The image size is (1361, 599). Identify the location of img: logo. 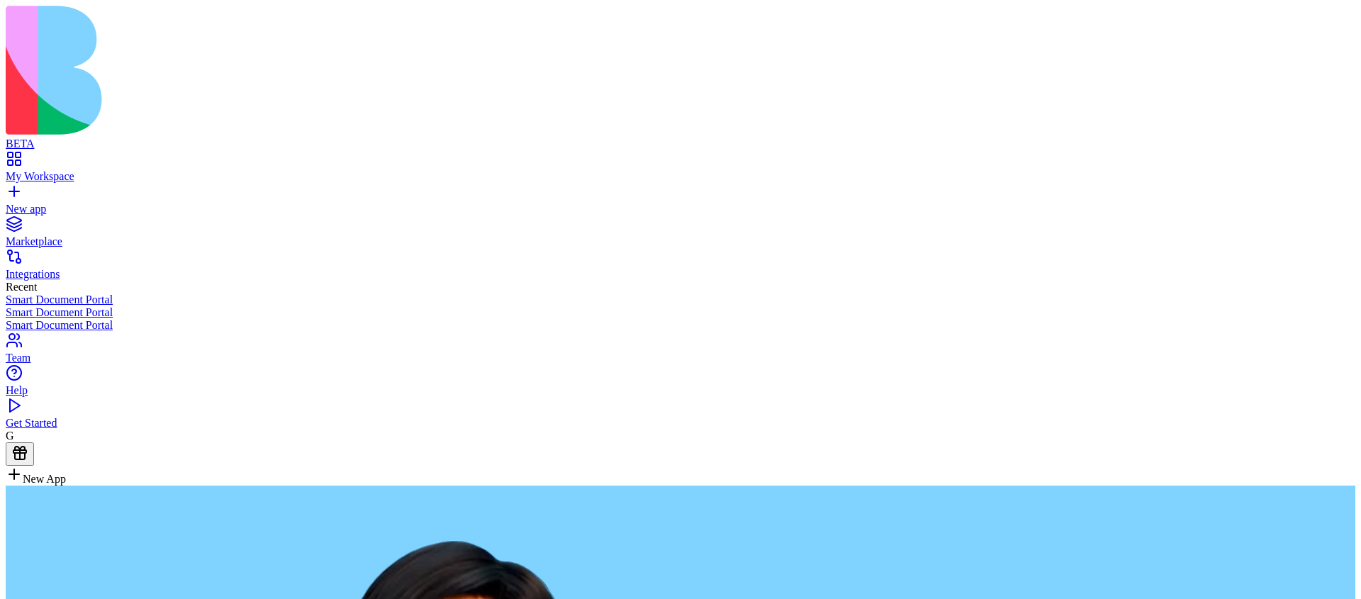
(291, 70).